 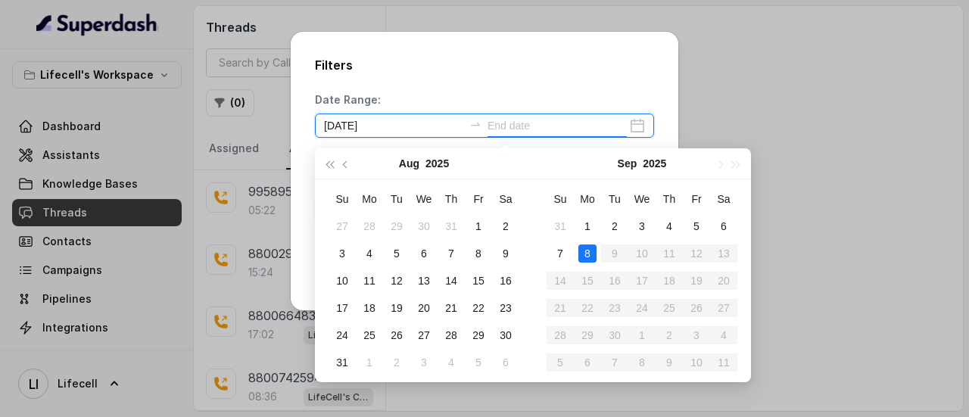 I want to click on button: Aug, so click(x=409, y=163).